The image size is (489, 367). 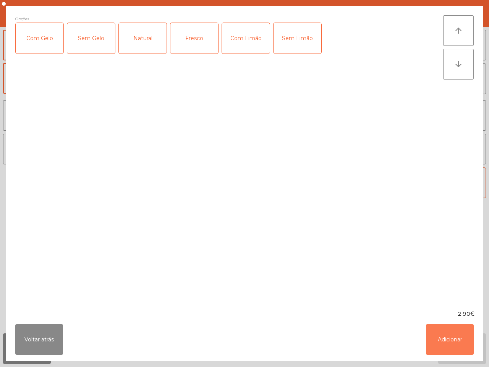 I want to click on span: Opções, so click(x=22, y=19).